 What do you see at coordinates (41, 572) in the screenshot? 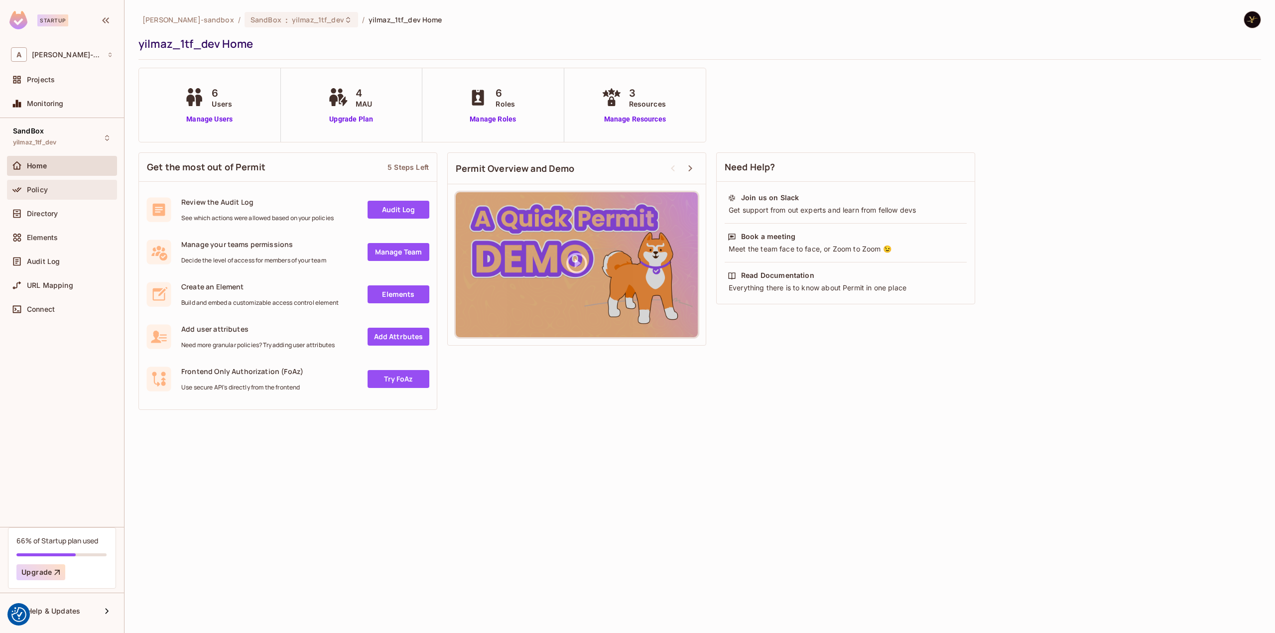
I see `button: Upgrade` at bounding box center [41, 572].